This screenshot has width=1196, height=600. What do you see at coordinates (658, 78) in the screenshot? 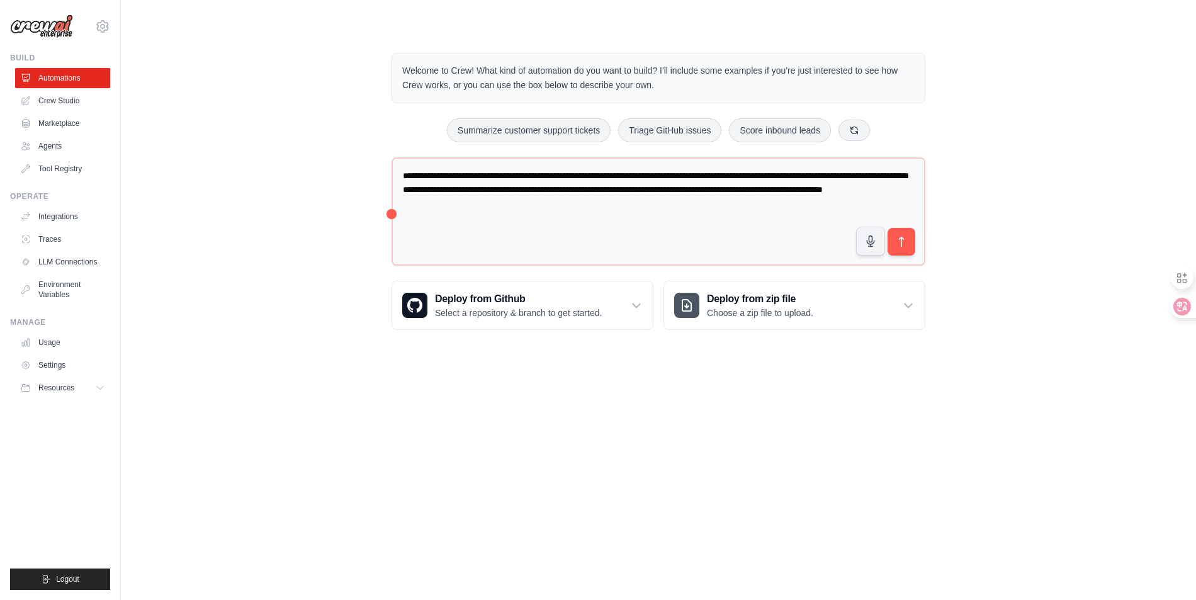
I see `p: Welcome to Crew! What kind of automation do you want to build? I'll include some examples if you'...` at bounding box center [658, 78].